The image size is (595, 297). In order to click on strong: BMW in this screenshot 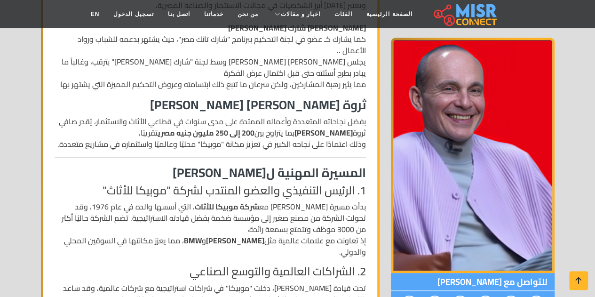, I will do `click(193, 240)`.